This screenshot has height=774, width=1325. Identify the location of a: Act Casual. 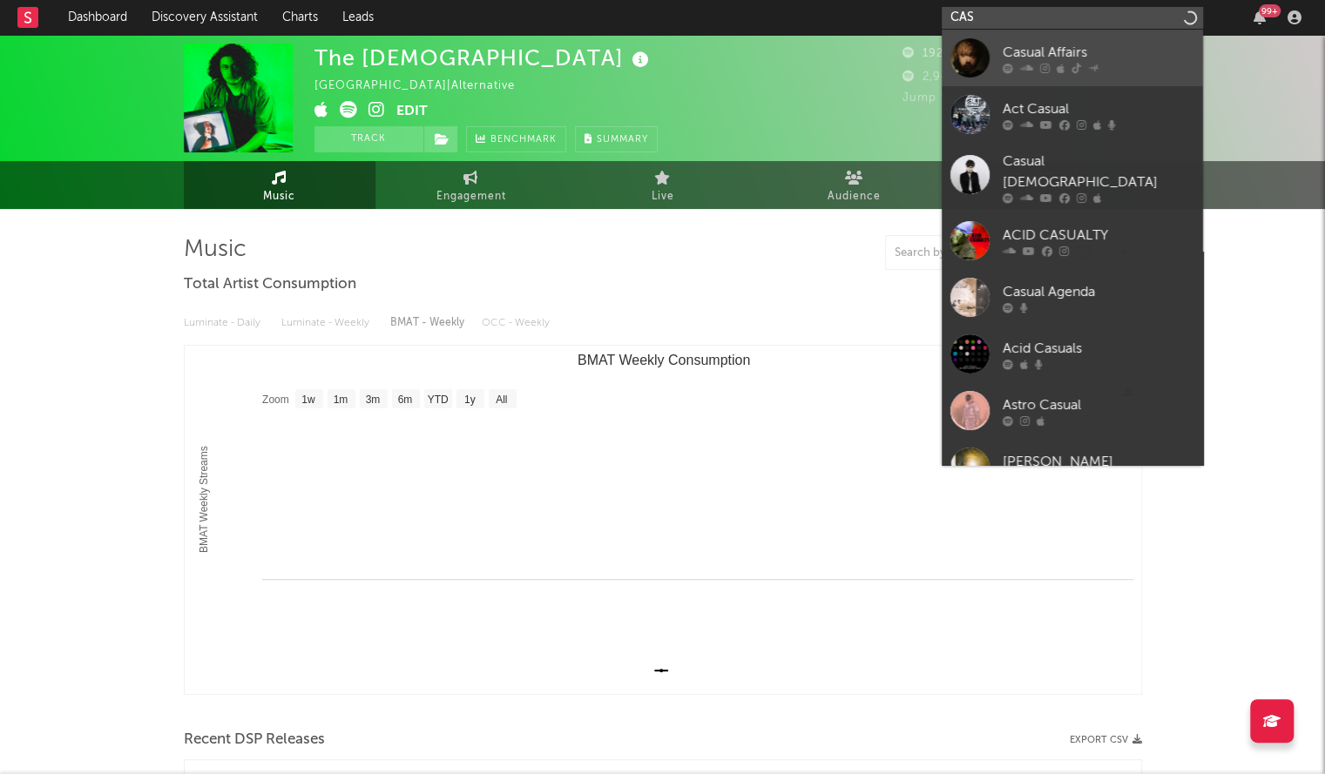
(1072, 114).